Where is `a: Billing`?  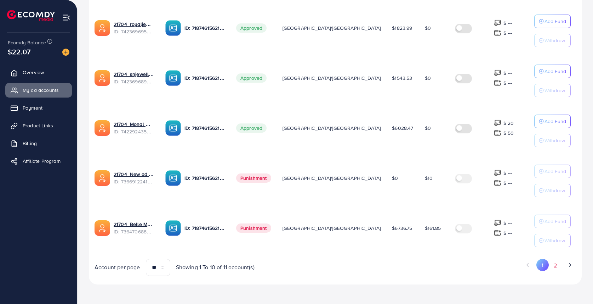
a: Billing is located at coordinates (39, 143).